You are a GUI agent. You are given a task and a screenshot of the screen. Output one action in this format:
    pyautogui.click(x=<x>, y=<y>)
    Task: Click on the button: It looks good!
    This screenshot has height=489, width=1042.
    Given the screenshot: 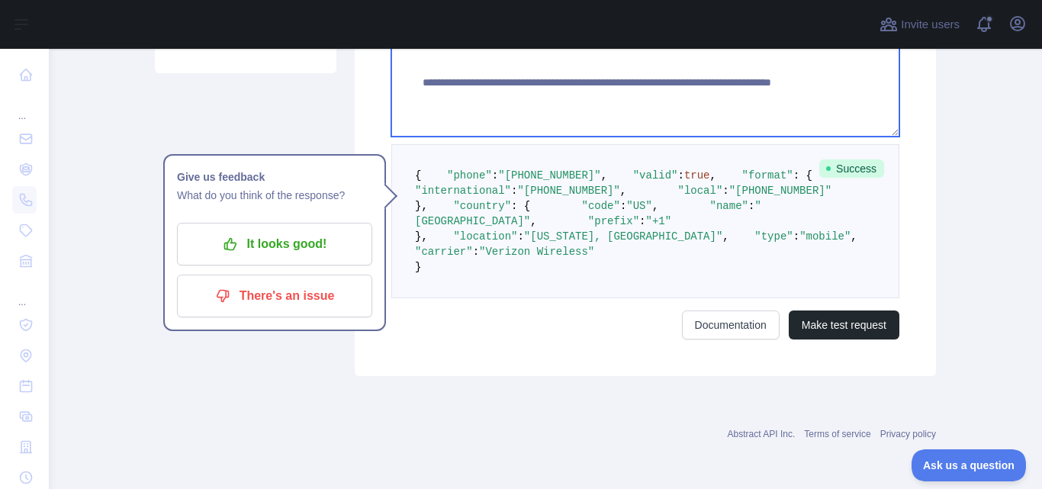 What is the action you would take?
    pyautogui.click(x=275, y=244)
    